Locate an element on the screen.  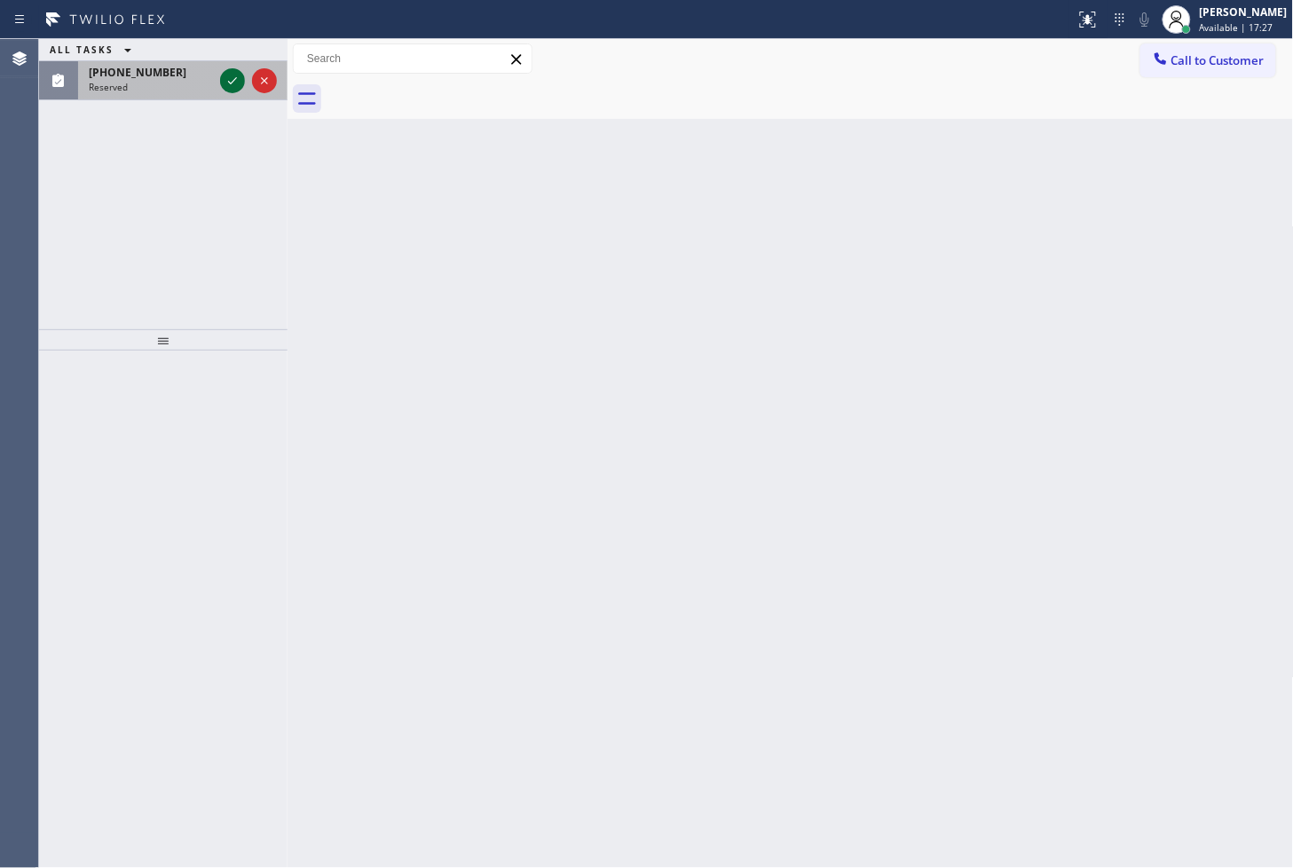
button: Call to Customer is located at coordinates (1208, 60).